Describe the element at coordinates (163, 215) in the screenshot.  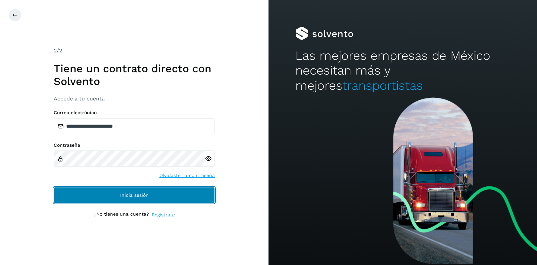
I see `a: Regístrate` at that location.